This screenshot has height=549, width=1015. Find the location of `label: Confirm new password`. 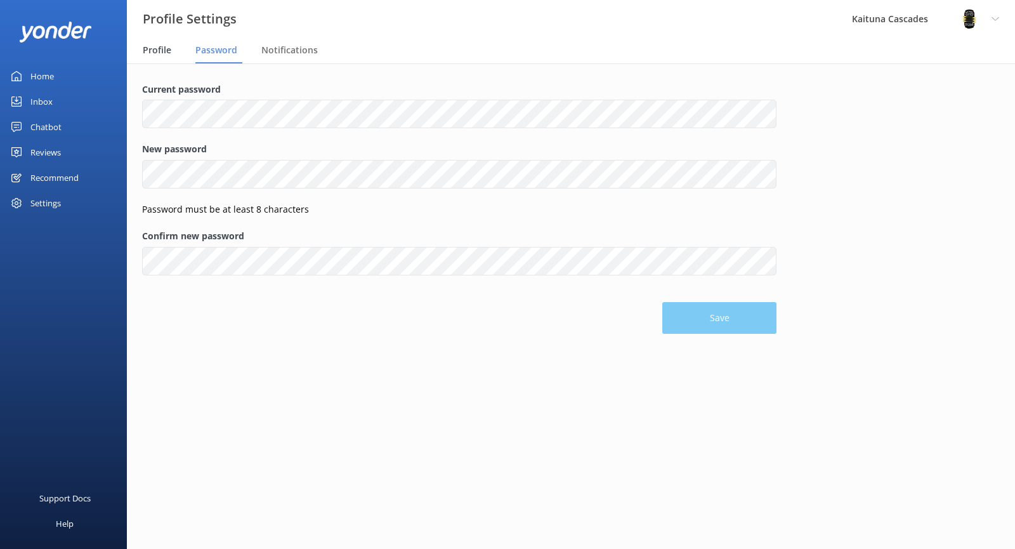

label: Confirm new password is located at coordinates (459, 236).